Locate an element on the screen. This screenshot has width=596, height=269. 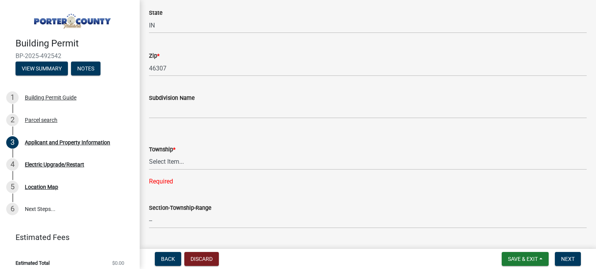
label: Zip is located at coordinates (154, 56).